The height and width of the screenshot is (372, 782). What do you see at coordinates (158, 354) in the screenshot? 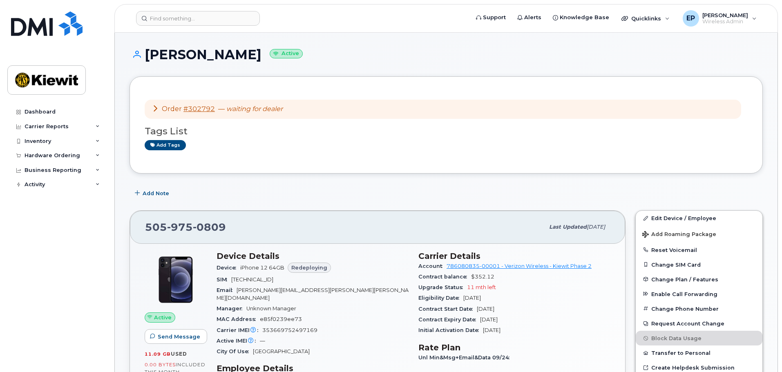
I see `span: 11.09 GB` at bounding box center [158, 354].